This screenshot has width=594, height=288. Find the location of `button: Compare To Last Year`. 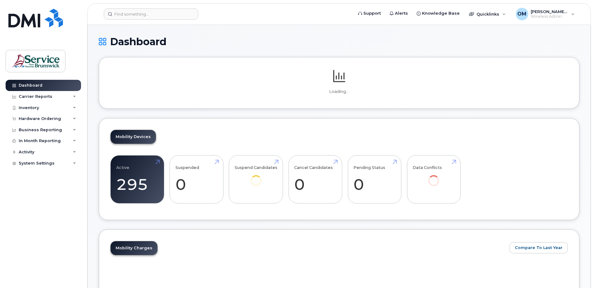

button: Compare To Last Year is located at coordinates (538, 248).